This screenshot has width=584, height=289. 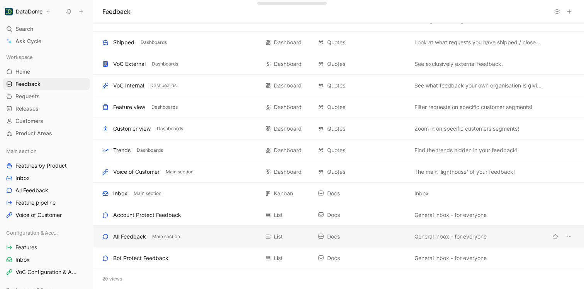 What do you see at coordinates (147, 215) in the screenshot?
I see `div: Account Protect Feedback` at bounding box center [147, 215].